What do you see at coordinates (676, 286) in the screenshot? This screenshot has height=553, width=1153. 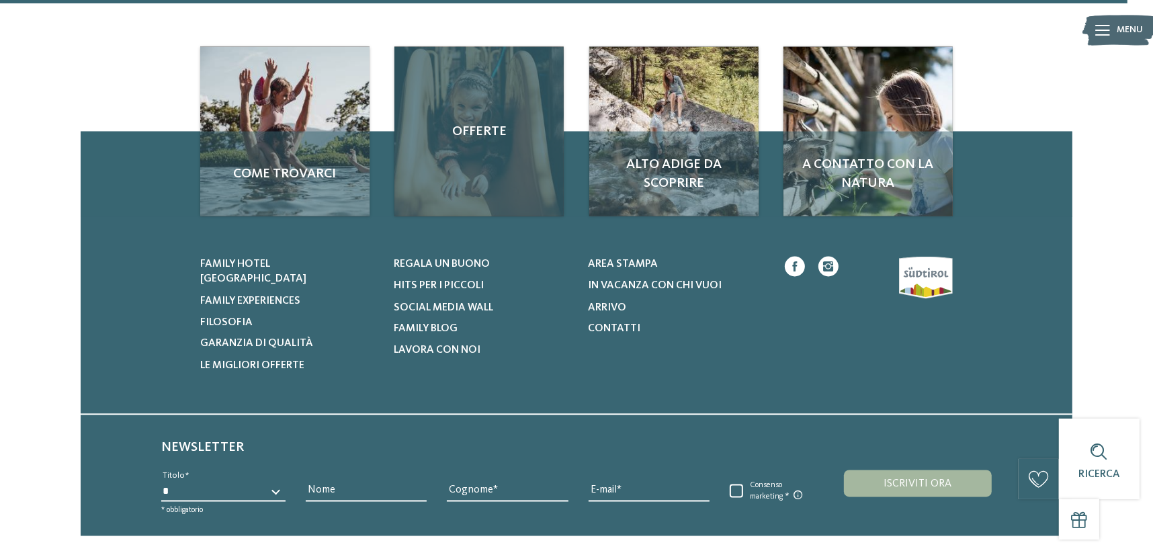 I see `a: In vacanza con chi vuoi` at bounding box center [676, 286].